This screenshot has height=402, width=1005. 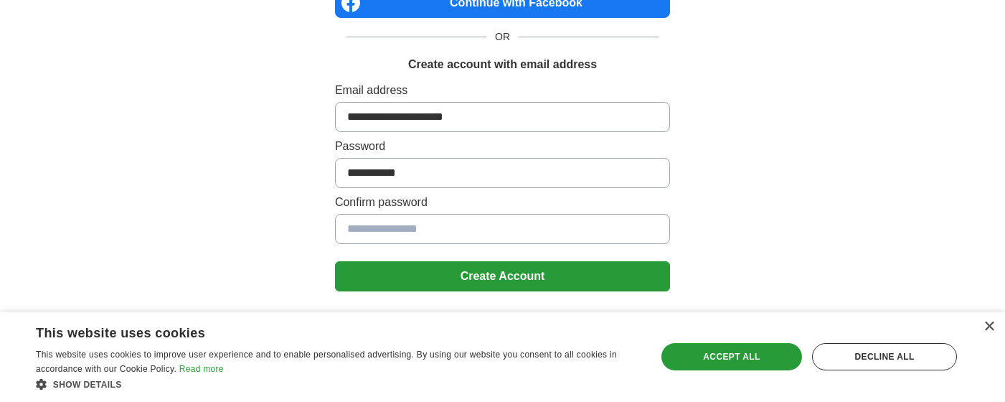 I want to click on div: Close, so click(x=989, y=326).